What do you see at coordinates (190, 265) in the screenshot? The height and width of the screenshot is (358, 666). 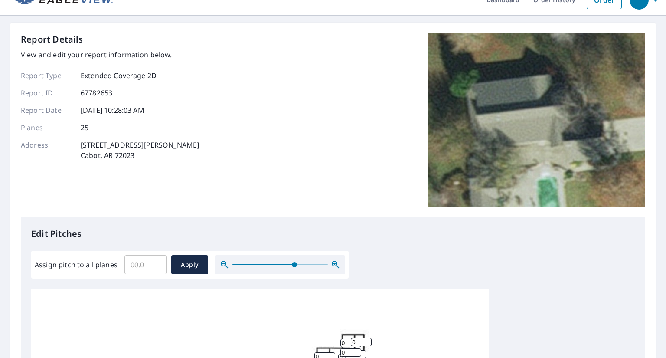 I see `button: Apply` at bounding box center [190, 265].